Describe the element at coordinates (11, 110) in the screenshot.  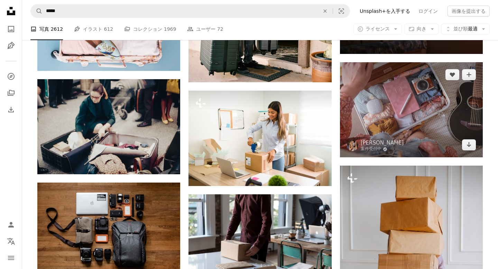
I see `a: ダウンロード履歴` at that location.